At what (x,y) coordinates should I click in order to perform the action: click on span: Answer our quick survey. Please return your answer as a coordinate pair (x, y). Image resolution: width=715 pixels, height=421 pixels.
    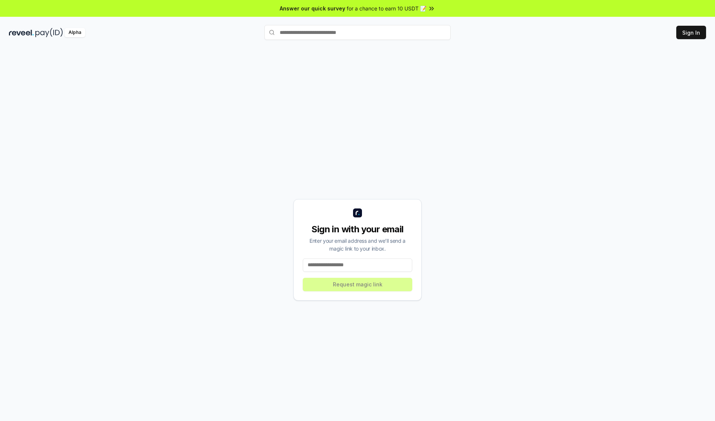
    Looking at the image, I should click on (313, 8).